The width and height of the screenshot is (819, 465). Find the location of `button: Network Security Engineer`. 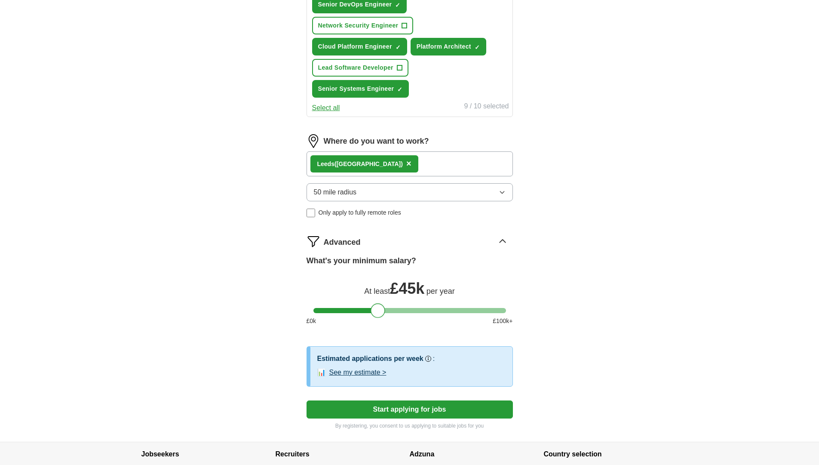

button: Network Security Engineer is located at coordinates (363, 25).